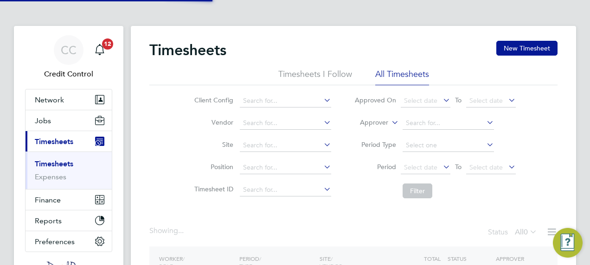  I want to click on label: Approver, so click(367, 123).